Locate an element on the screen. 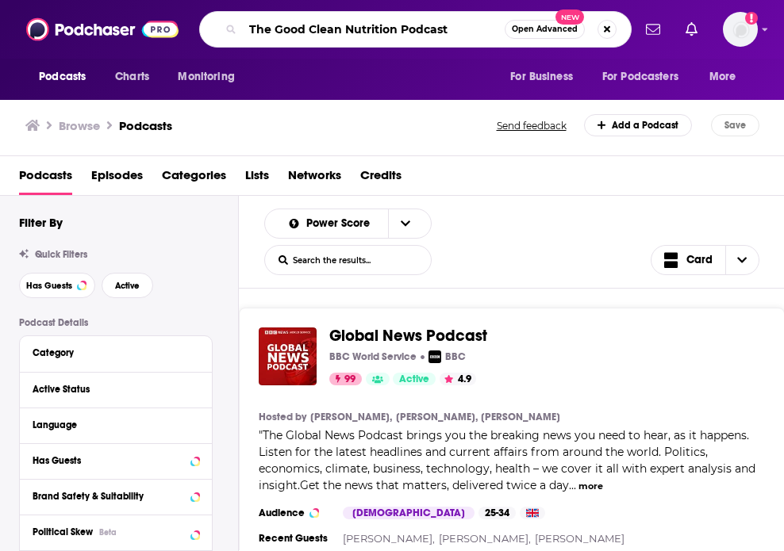 This screenshot has width=784, height=551. img: BBC is located at coordinates (435, 357).